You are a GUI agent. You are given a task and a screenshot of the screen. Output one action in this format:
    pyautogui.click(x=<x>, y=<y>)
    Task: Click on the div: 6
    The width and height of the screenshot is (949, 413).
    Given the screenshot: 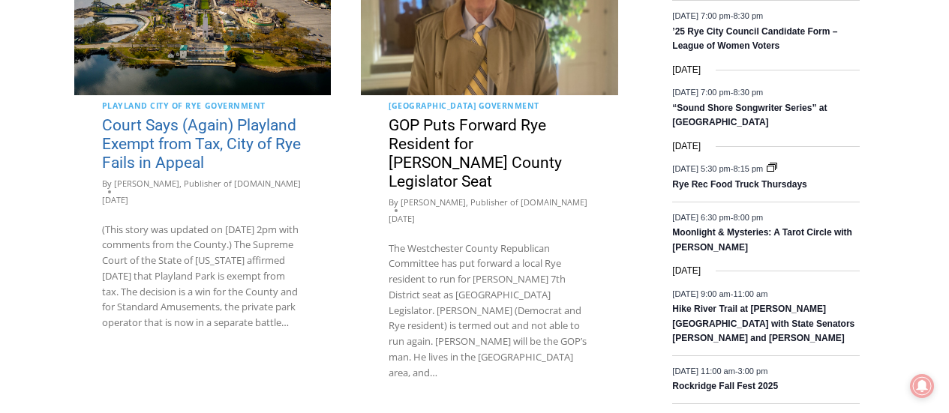 What is the action you would take?
    pyautogui.click(x=178, y=134)
    